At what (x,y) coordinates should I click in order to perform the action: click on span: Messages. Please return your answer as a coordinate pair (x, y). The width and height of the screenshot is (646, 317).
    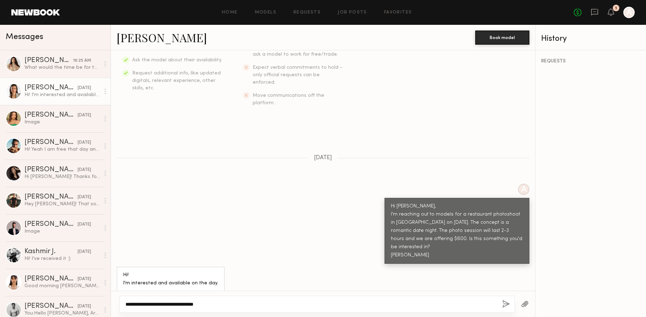
    Looking at the image, I should click on (24, 37).